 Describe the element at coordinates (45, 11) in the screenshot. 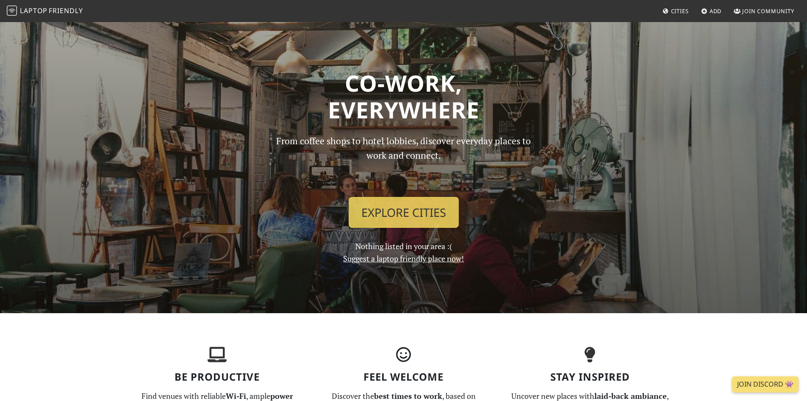

I see `a: LaptopFriendly LaptopFriendly` at that location.